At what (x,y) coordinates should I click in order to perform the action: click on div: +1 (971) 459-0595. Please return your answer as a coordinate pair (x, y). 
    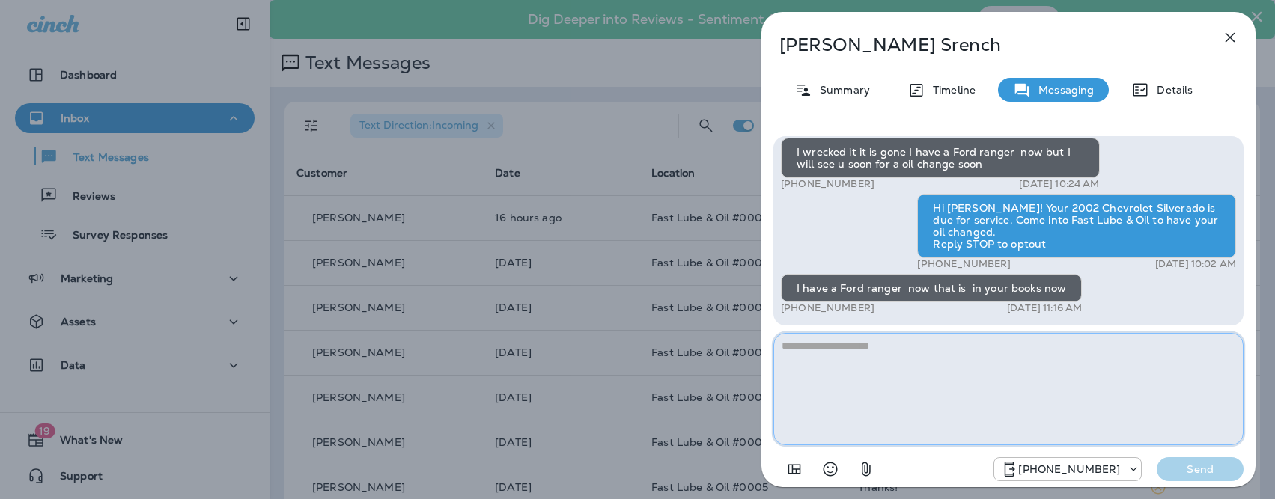
    Looking at the image, I should click on (1067, 469).